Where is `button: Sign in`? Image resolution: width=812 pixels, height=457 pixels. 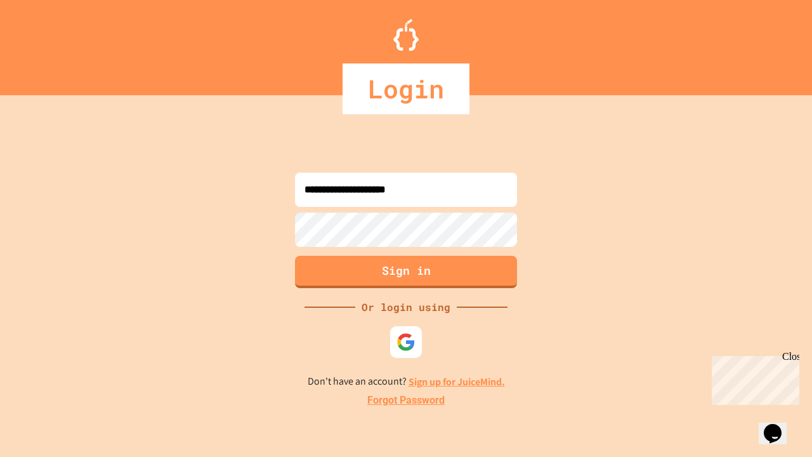 button: Sign in is located at coordinates (406, 272).